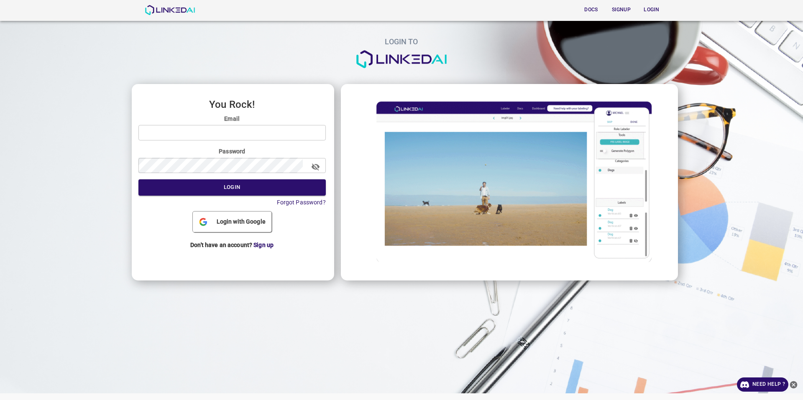 The image size is (803, 400). Describe the element at coordinates (622, 10) in the screenshot. I see `button: Signup` at that location.